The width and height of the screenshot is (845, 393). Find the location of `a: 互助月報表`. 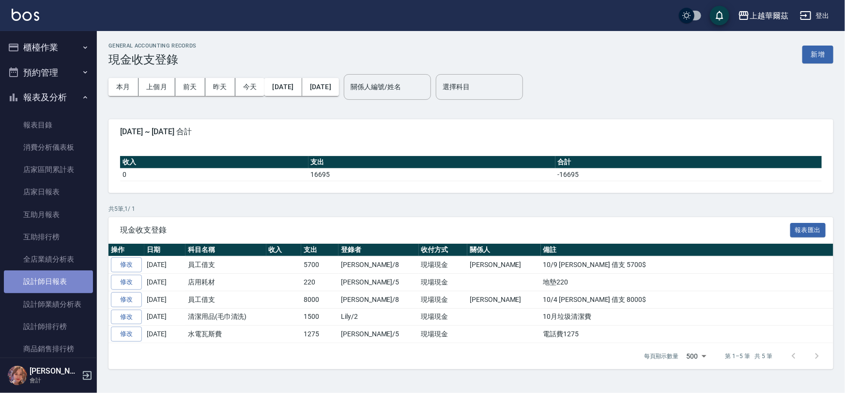

a: 互助月報表 is located at coordinates (48, 214).